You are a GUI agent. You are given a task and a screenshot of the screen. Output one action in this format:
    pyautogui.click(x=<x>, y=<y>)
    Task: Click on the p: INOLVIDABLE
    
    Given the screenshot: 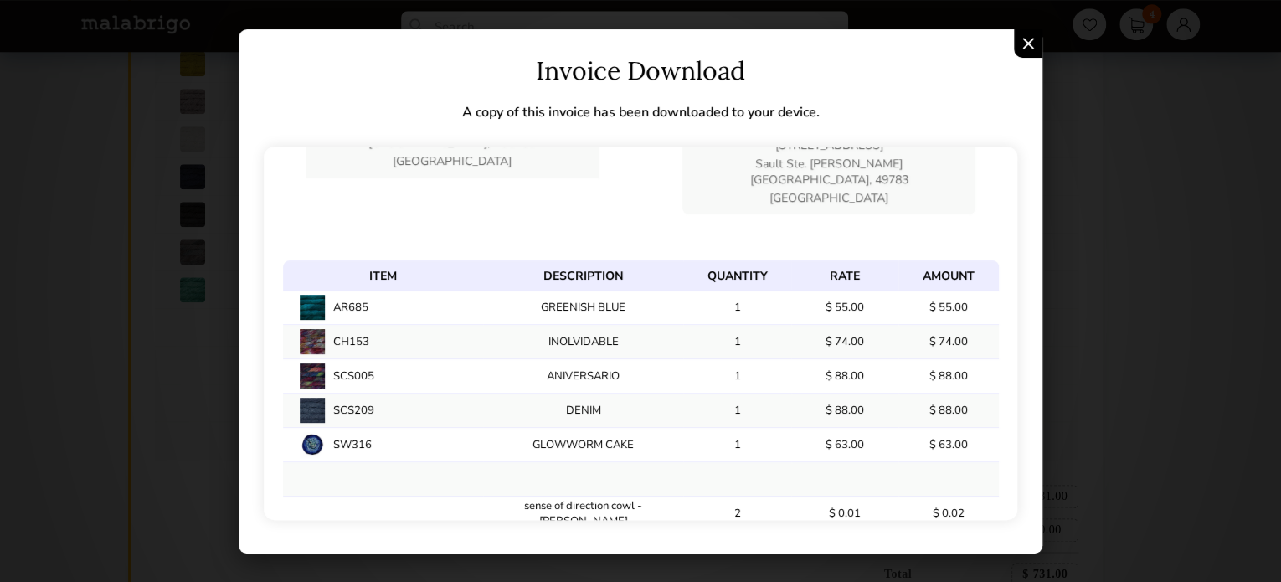 What is the action you would take?
    pyautogui.click(x=583, y=342)
    